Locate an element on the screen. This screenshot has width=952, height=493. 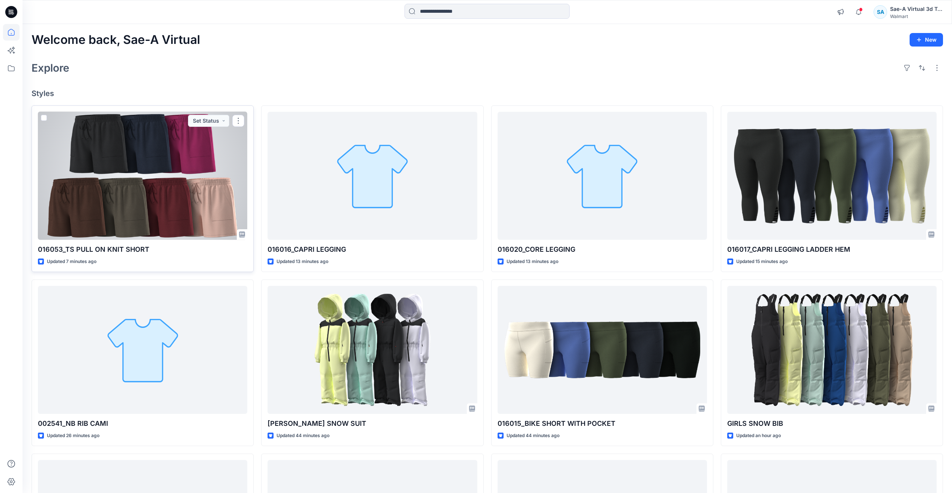
p: GIRLS SNOW BIB is located at coordinates (832, 423).